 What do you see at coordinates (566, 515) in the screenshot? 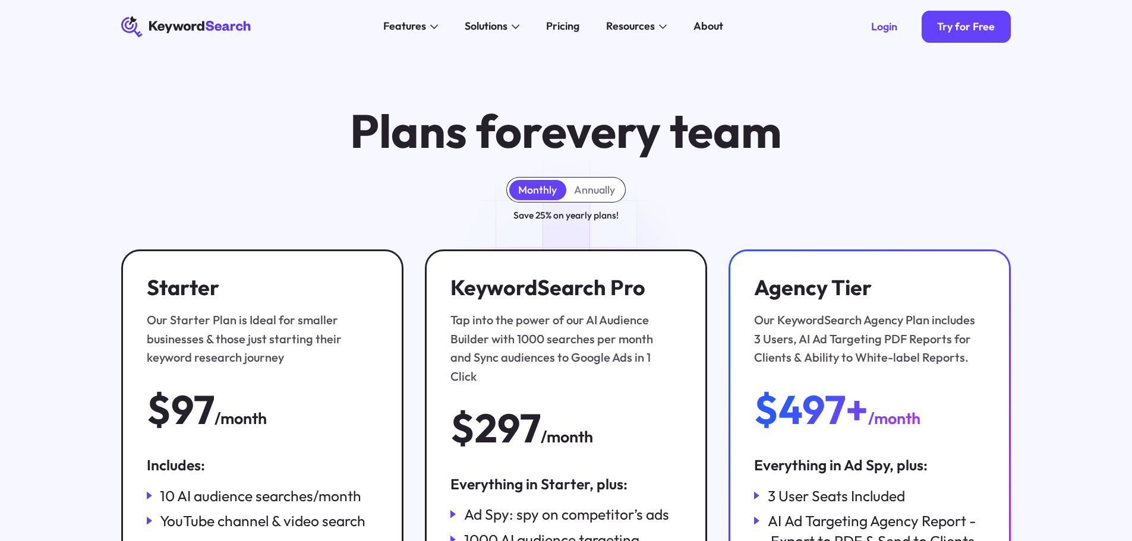
I see `div: Ad Spy: spy on competitor’s ads` at bounding box center [566, 515].